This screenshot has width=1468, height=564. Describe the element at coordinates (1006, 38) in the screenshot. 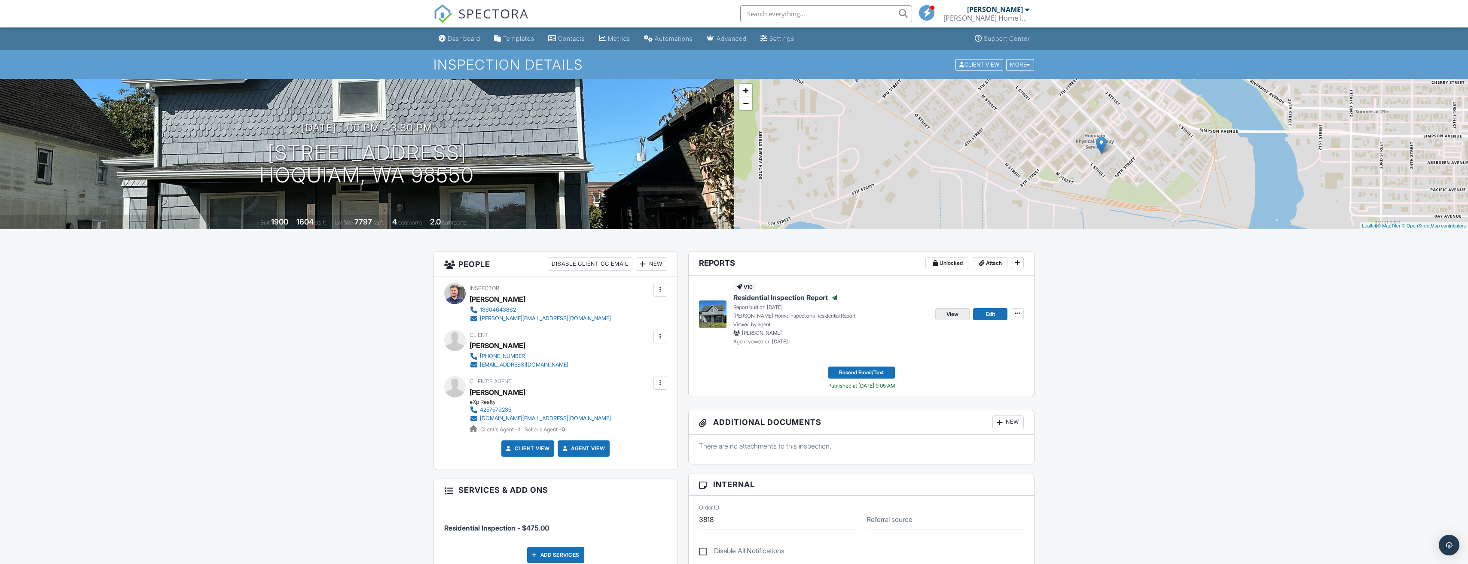

I see `div: Support Center` at that location.